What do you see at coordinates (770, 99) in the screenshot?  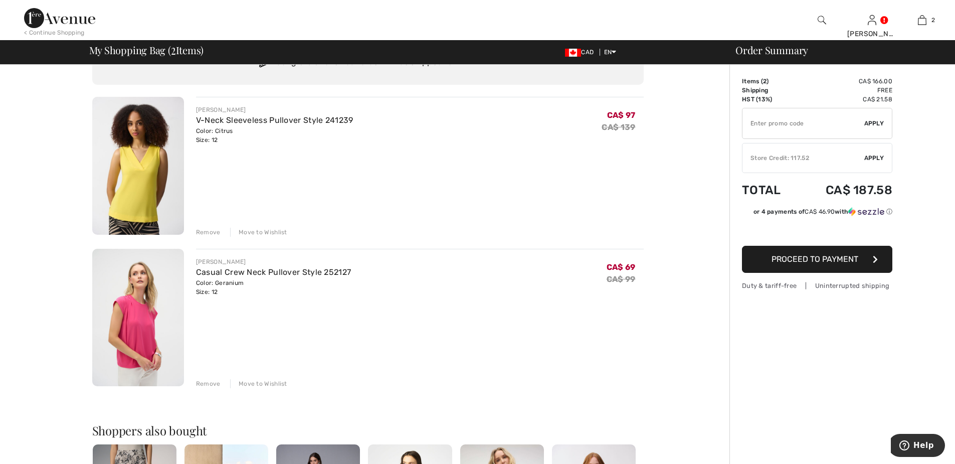 I see `td: HST (13%)` at bounding box center [770, 99].